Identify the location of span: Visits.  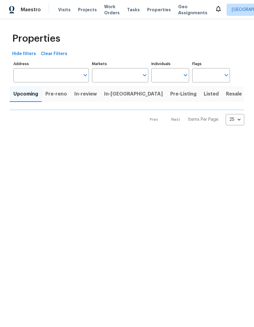
(64, 10).